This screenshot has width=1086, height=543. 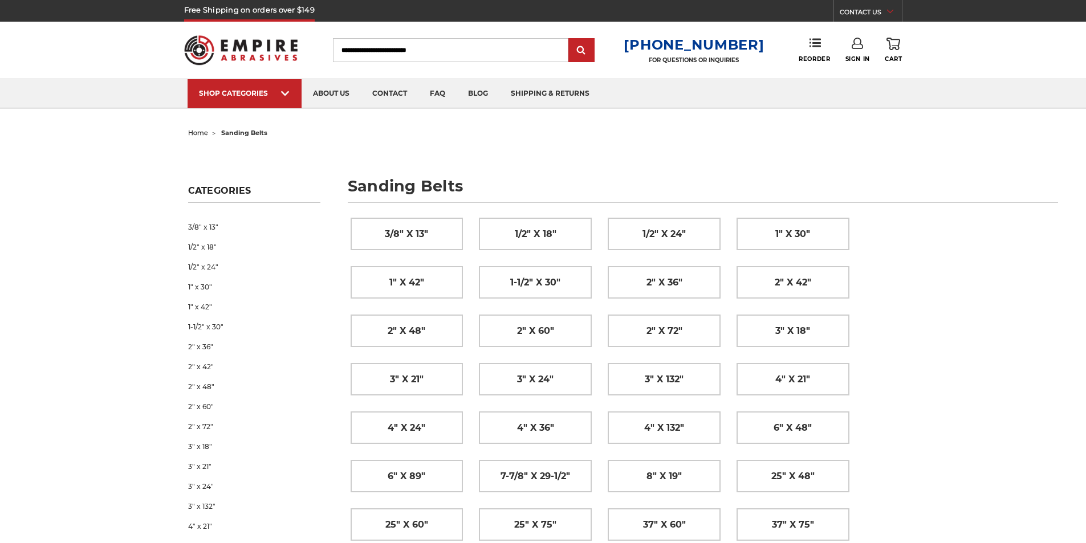 What do you see at coordinates (389, 93) in the screenshot?
I see `a: contact` at bounding box center [389, 93].